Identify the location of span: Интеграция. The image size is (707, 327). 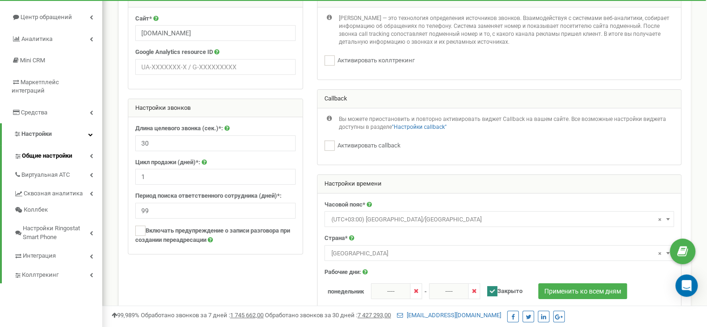
(39, 256).